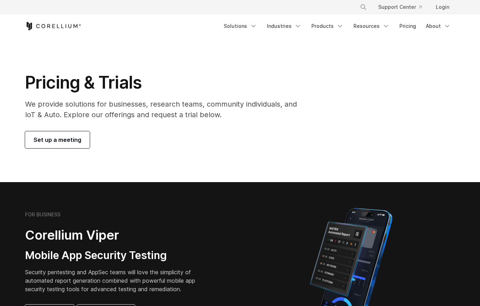 This screenshot has height=306, width=480. I want to click on span: Set up a meeting, so click(57, 140).